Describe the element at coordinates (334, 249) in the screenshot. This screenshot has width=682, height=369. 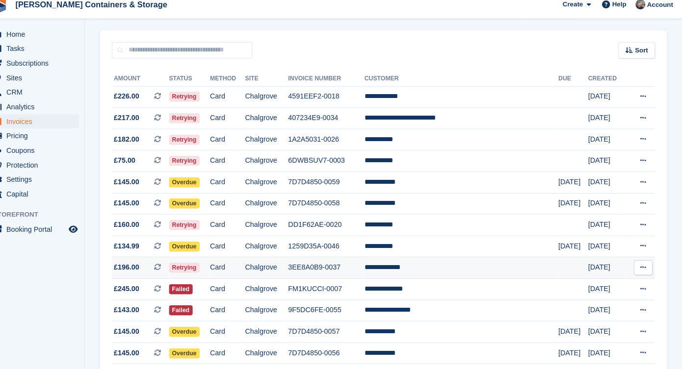
I see `td: 1259D35A-0046` at that location.